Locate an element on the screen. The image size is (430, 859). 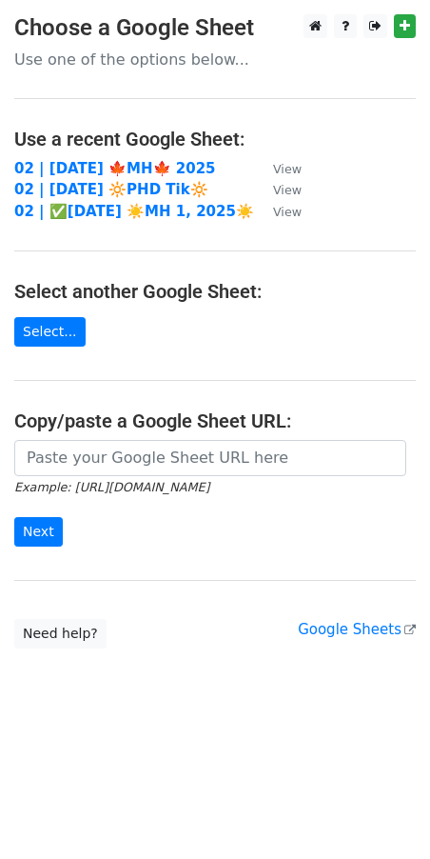
h4: Use a recent Google Sheet: is located at coordinates (215, 139).